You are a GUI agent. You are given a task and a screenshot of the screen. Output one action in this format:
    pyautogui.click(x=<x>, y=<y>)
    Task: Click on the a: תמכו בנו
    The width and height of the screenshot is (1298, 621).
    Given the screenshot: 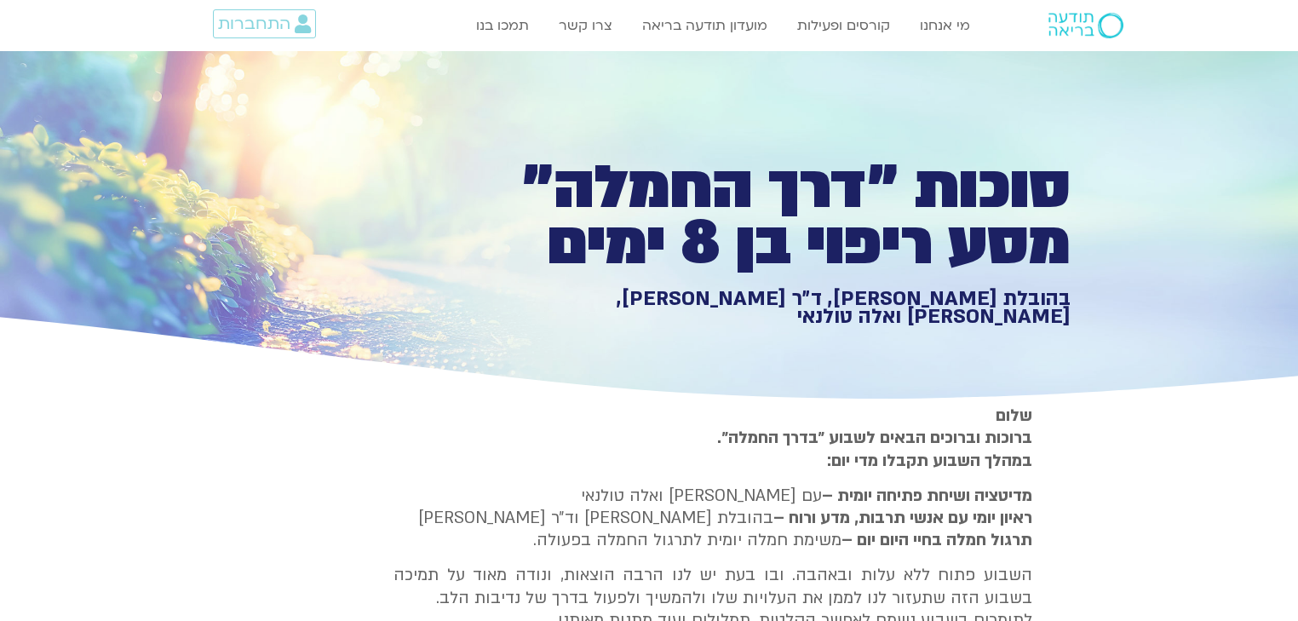 What is the action you would take?
    pyautogui.click(x=502, y=26)
    